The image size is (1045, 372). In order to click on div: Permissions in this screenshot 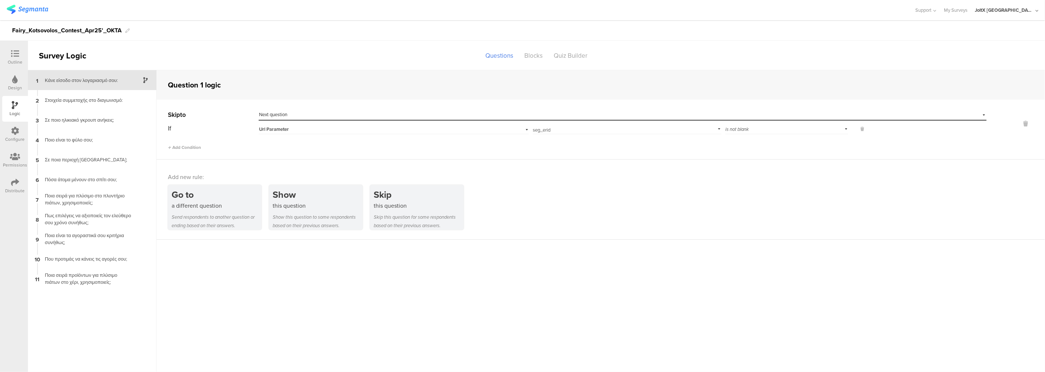, I will do `click(15, 165)`.